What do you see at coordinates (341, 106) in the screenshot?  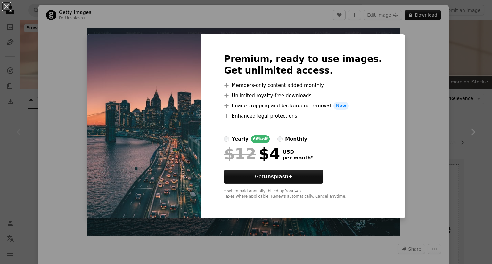 I see `span: New` at bounding box center [341, 106].